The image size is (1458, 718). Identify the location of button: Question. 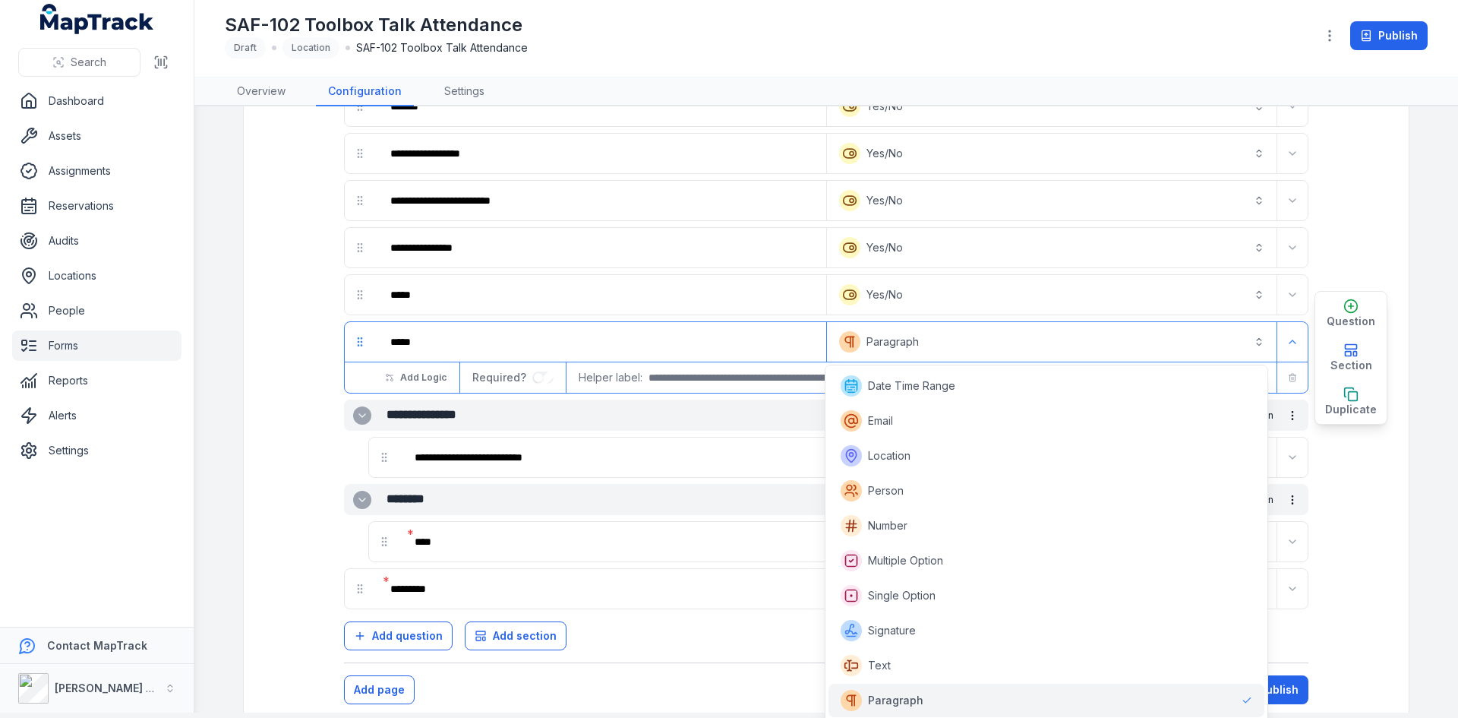
(1351, 314).